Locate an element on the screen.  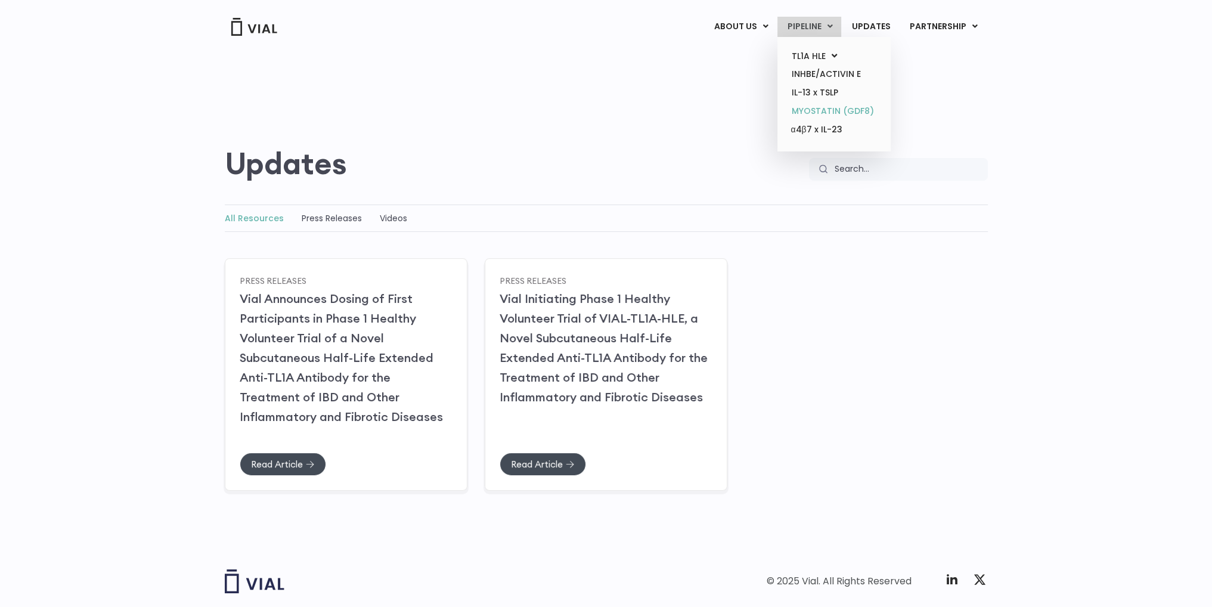
a: INHBE/ACTIVIN E is located at coordinates (833, 74).